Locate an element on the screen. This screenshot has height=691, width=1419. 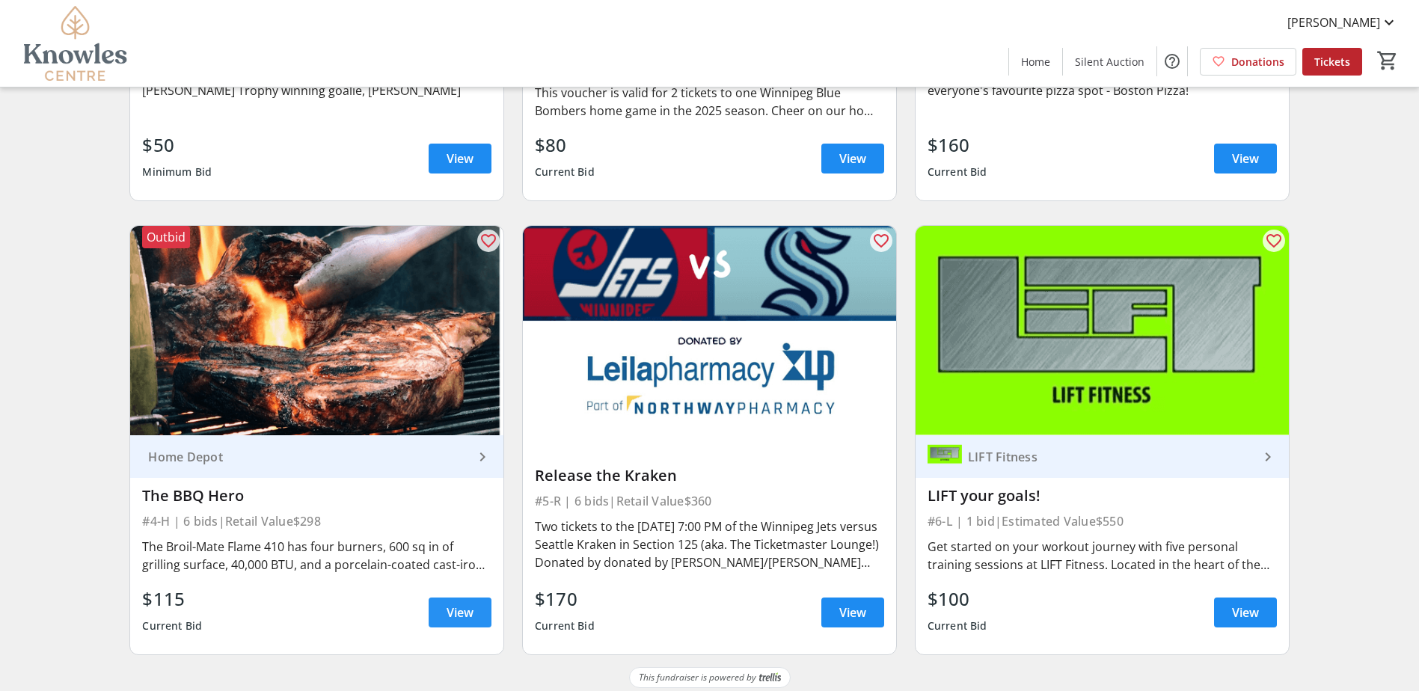
img: The BBQ Hero is located at coordinates (316, 331).